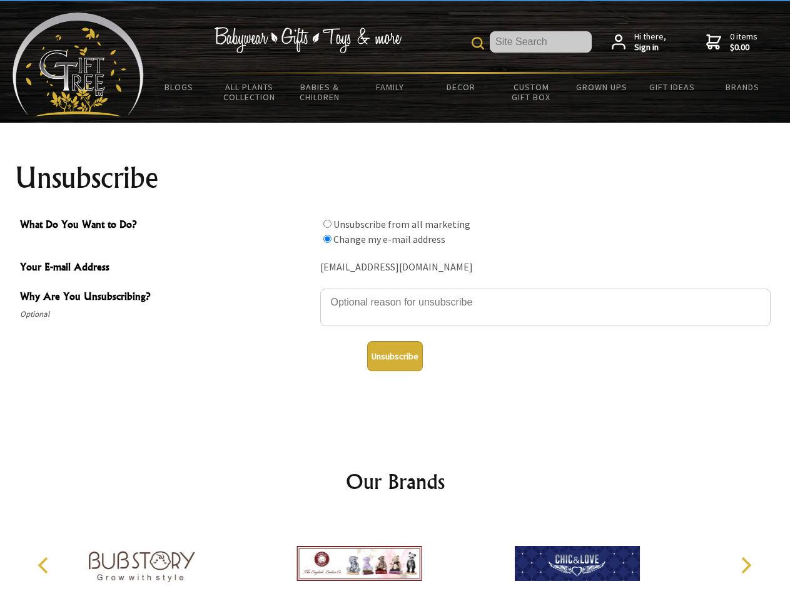  What do you see at coordinates (308, 40) in the screenshot?
I see `img: Babywear - Gifts - Toys & more` at bounding box center [308, 40].